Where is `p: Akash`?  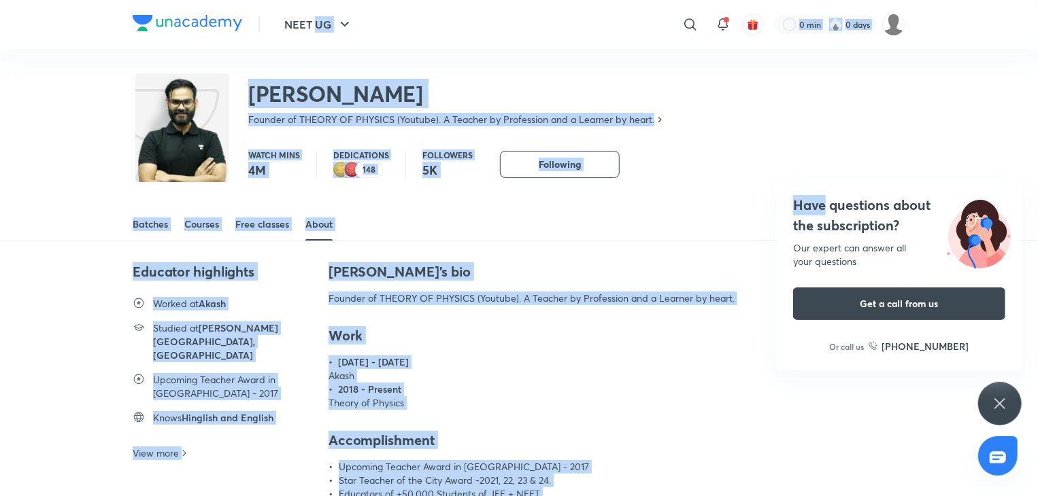 p: Akash is located at coordinates (531, 376).